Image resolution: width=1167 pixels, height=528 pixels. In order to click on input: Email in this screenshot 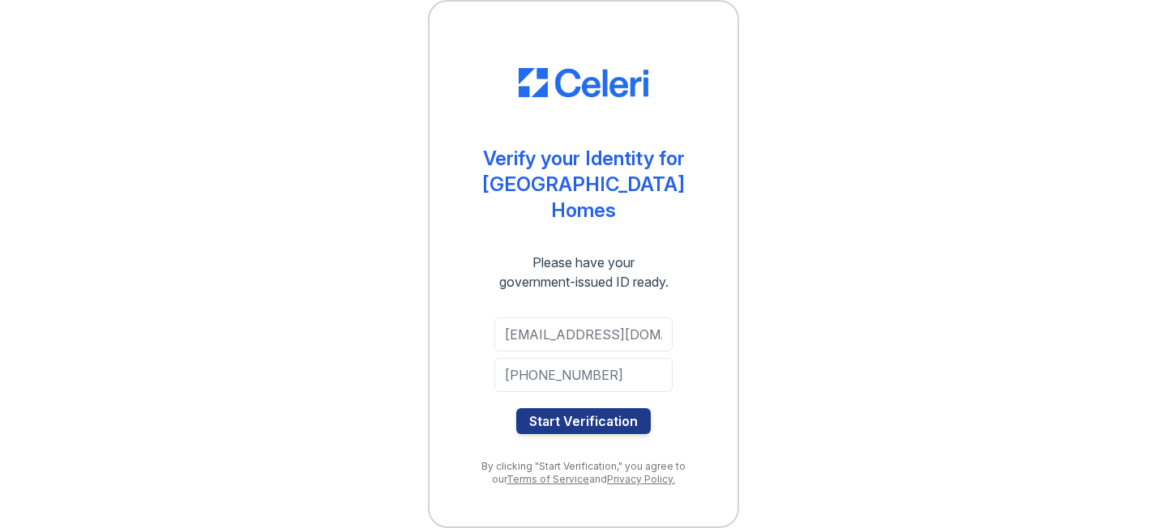, I will do `click(584, 335)`.